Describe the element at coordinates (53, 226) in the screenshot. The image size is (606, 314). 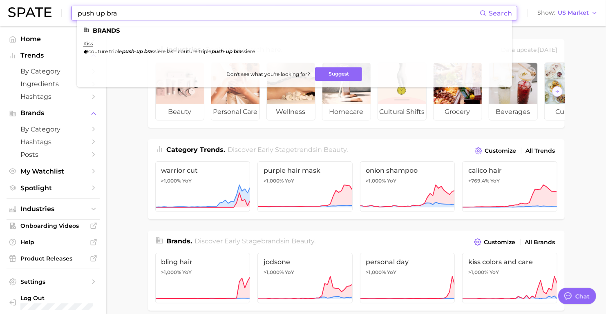
I see `a: Onboarding Videos` at that location.